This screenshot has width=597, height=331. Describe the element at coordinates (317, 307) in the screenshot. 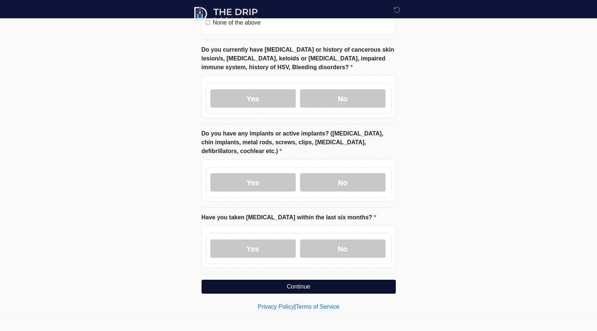

I see `a: Terms of Service` at that location.